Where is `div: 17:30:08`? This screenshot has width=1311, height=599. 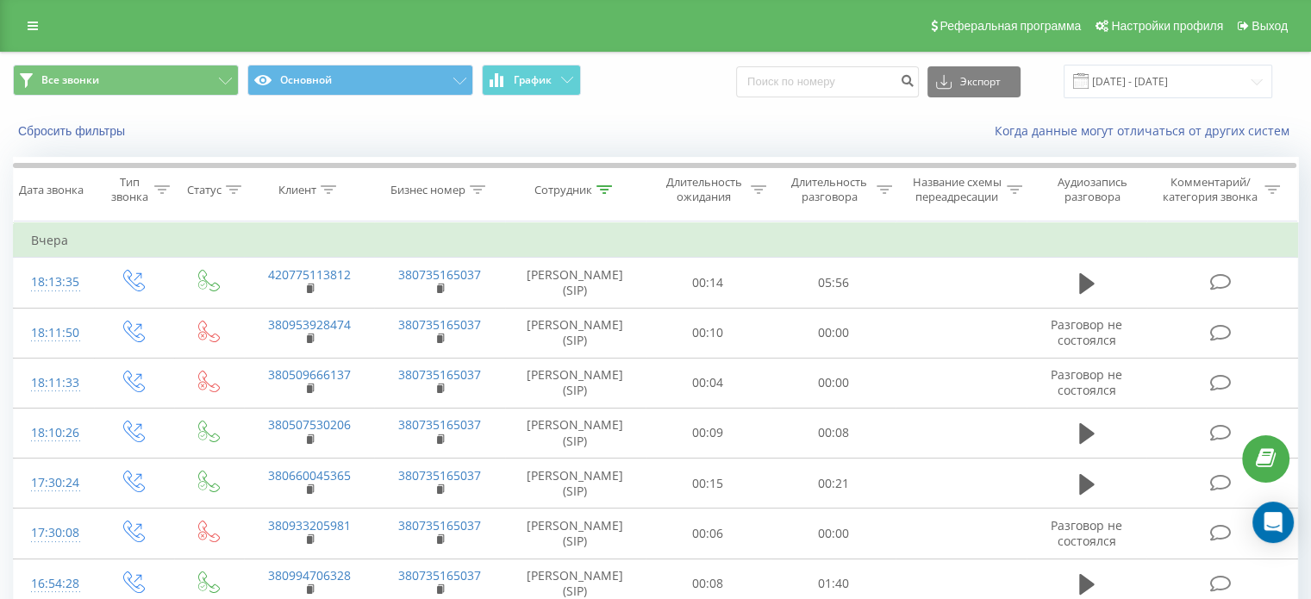
div: 17:30:08 is located at coordinates (53, 533).